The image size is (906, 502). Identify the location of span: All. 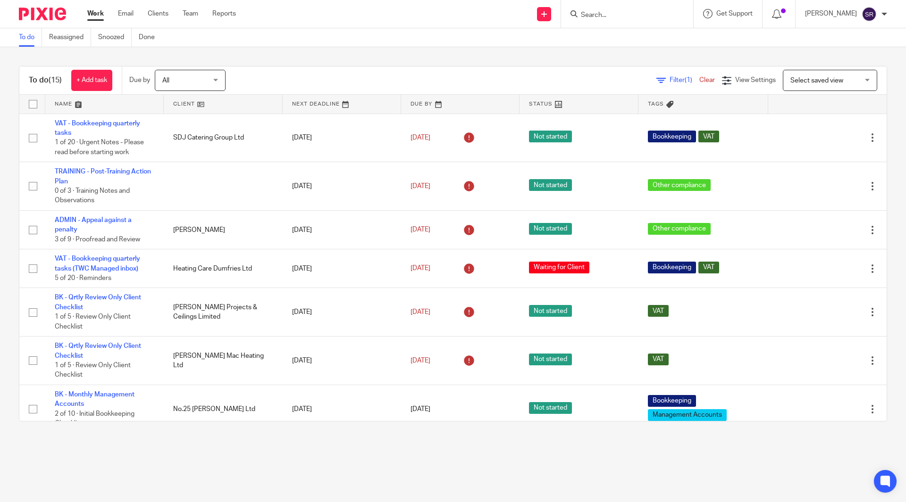
(166, 81).